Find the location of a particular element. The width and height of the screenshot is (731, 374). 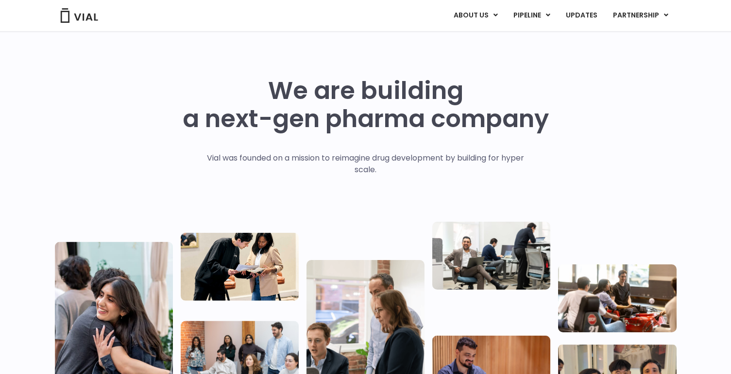

h1: We are building a next-gen pharma company is located at coordinates (366, 105).